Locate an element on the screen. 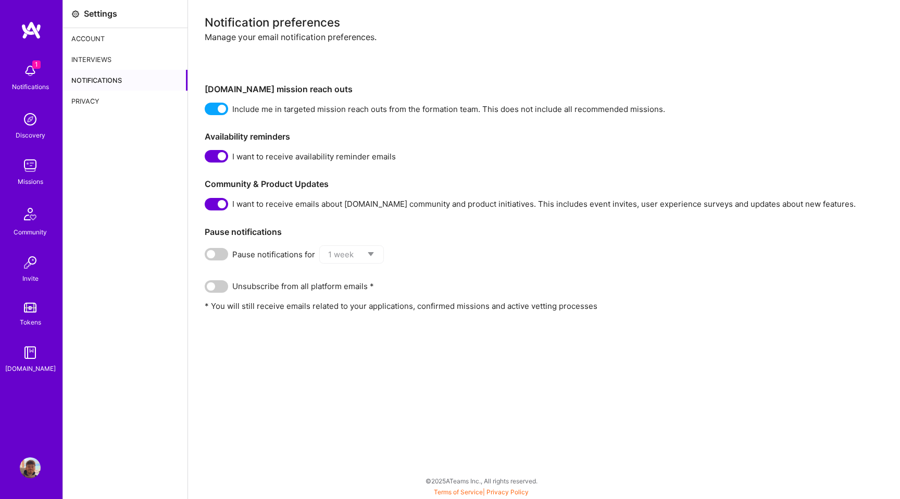 Image resolution: width=900 pixels, height=499 pixels. div: Manage your email notification preferences. is located at coordinates (544, 54).